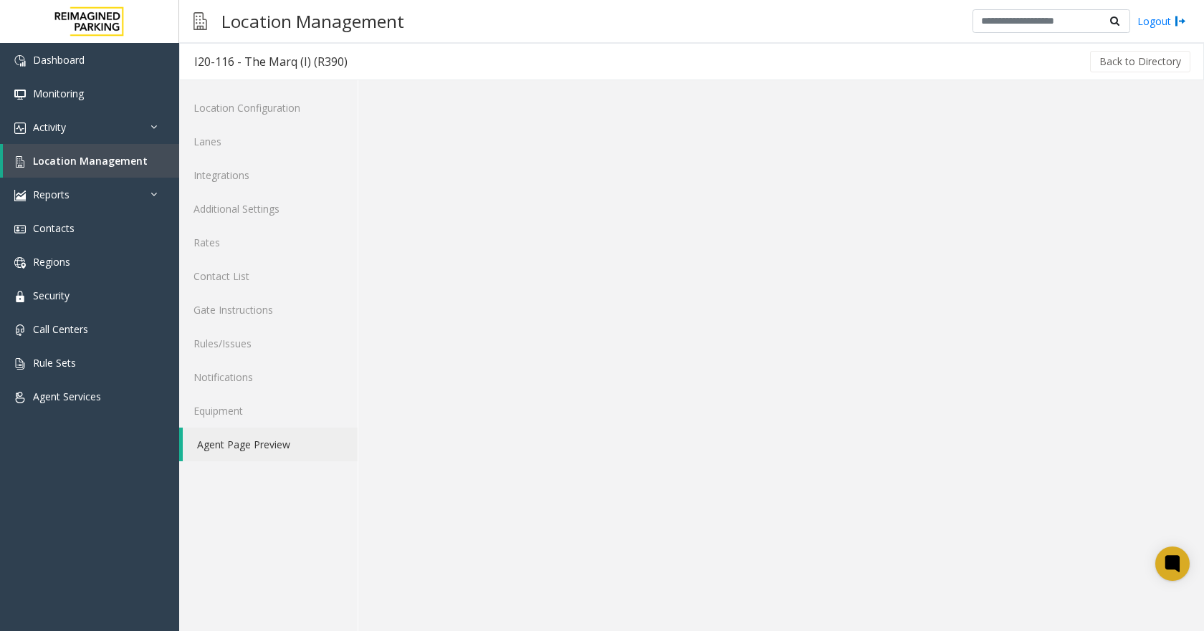 This screenshot has width=1204, height=631. Describe the element at coordinates (268, 411) in the screenshot. I see `a: Equipment` at that location.